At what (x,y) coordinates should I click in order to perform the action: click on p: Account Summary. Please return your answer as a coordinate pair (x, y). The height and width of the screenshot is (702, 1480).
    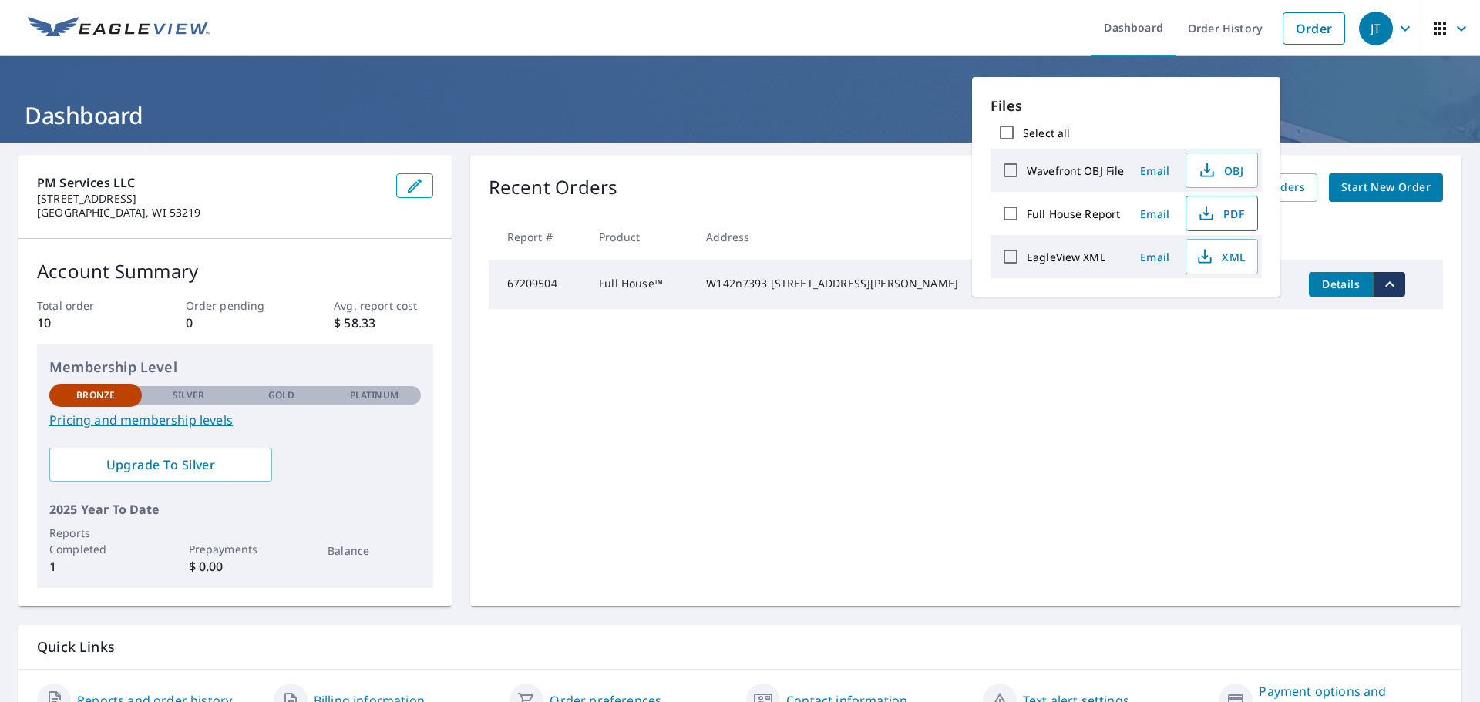
    Looking at the image, I should click on (235, 271).